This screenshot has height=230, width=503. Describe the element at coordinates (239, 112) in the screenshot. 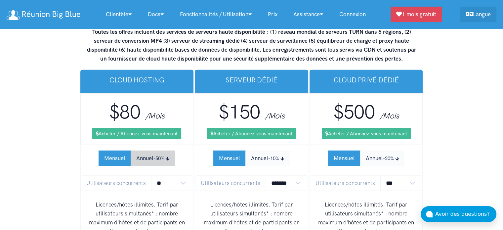

I see `span: $150` at that location.